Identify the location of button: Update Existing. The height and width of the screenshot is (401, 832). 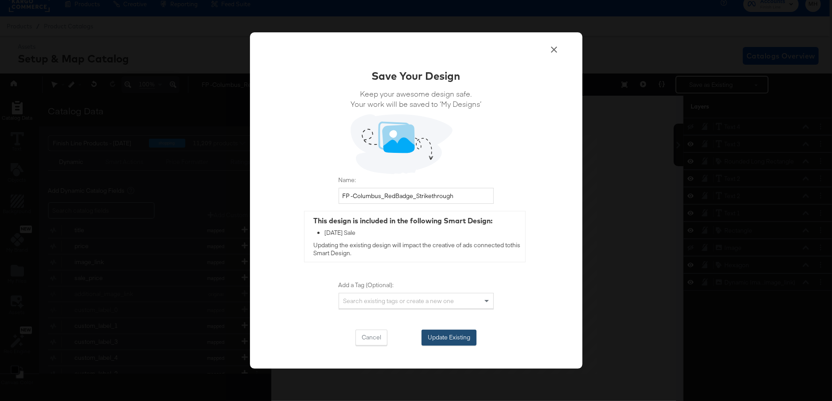
(449, 338).